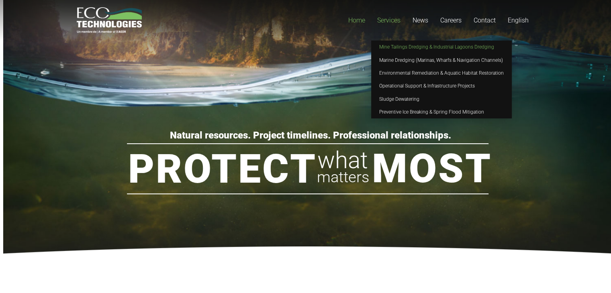 The width and height of the screenshot is (611, 293). I want to click on rs-layer: Most, so click(432, 169).